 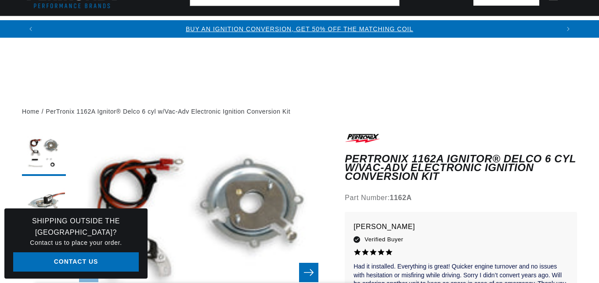 What do you see at coordinates (31, 111) in the screenshot?
I see `a: Home` at bounding box center [31, 111].